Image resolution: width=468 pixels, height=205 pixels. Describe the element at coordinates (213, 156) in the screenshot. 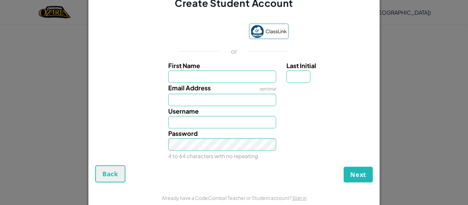

I see `small: 4 to 64 characters with no repeating` at that location.